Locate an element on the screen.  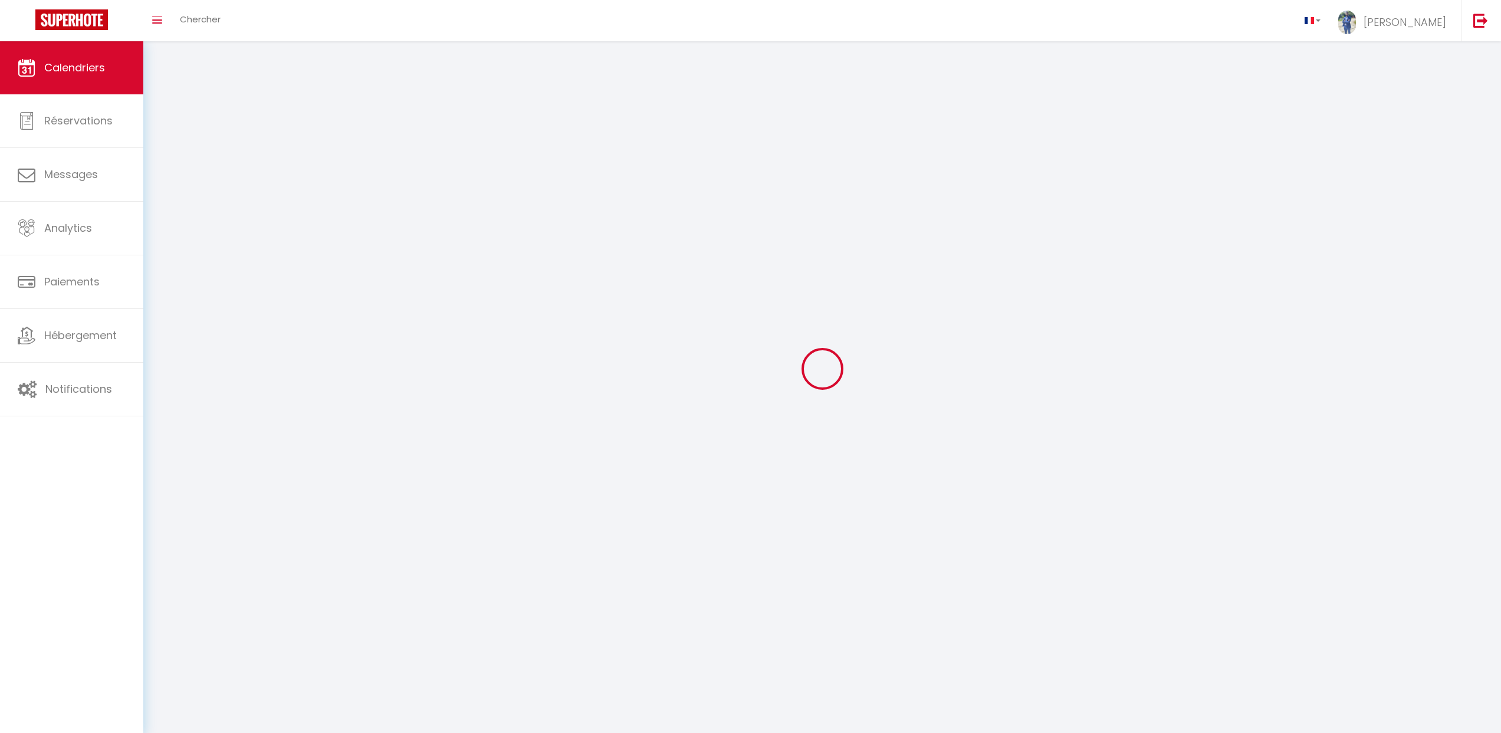
span: Paiements is located at coordinates (72, 281).